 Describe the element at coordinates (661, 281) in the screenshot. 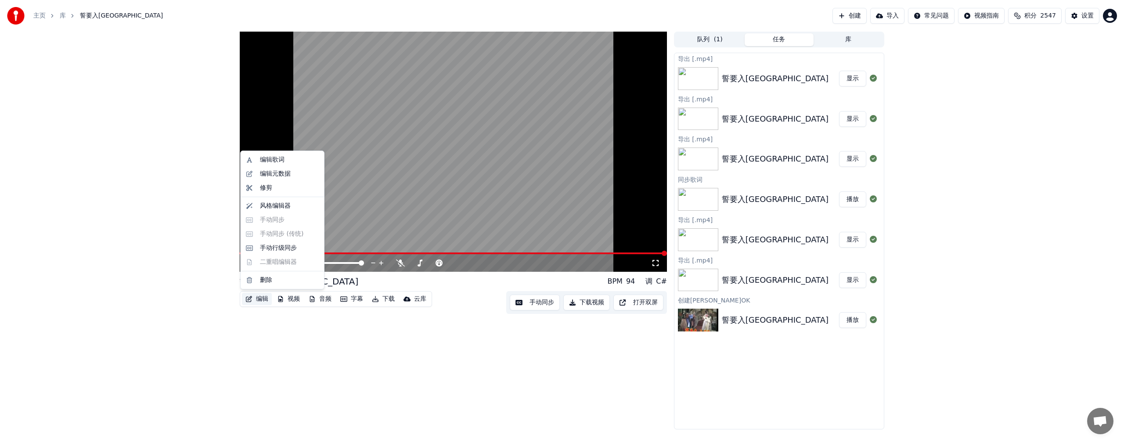

I see `div: C#` at that location.